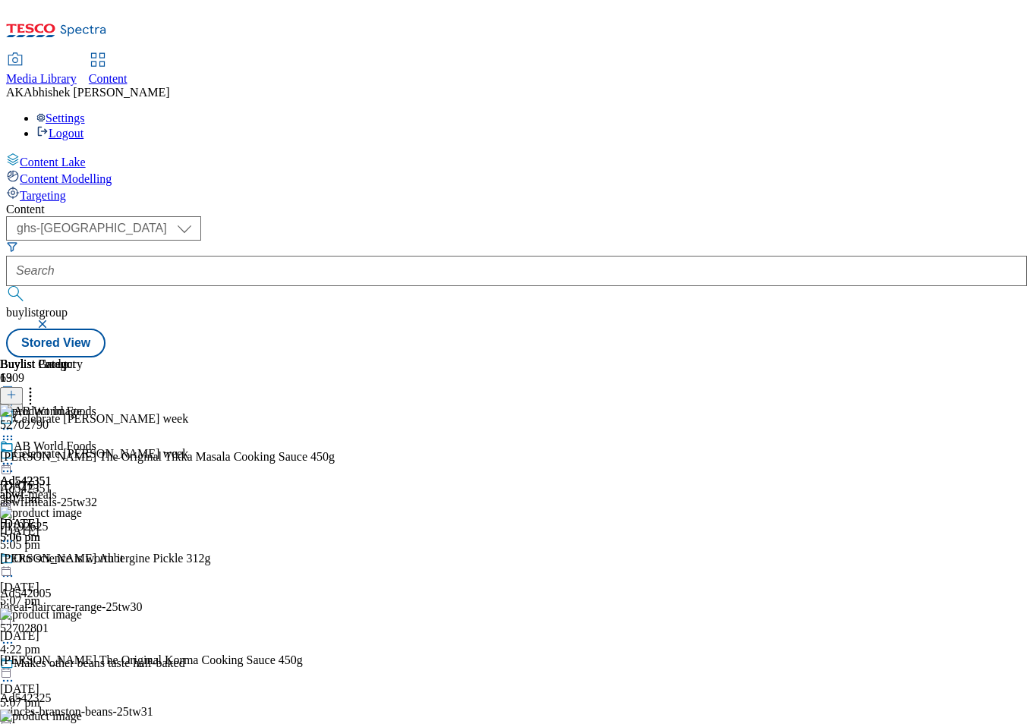 The height and width of the screenshot is (724, 1033). I want to click on span: Media Library, so click(41, 78).